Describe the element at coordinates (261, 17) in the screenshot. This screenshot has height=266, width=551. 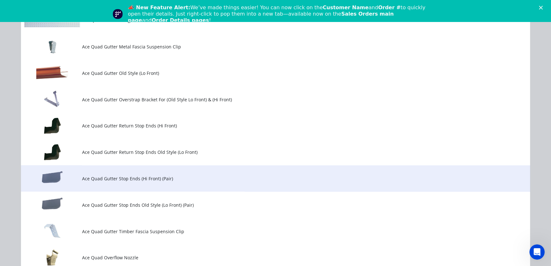
I see `b: Sales Orders main page` at that location.